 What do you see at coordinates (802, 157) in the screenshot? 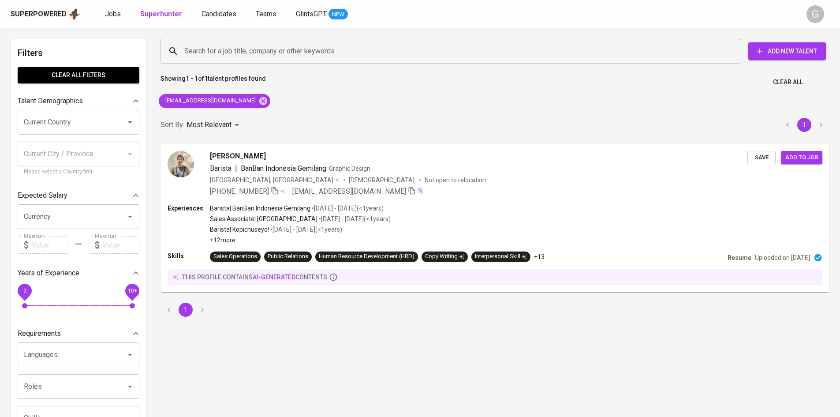
I see `span: Add to job` at bounding box center [802, 157].